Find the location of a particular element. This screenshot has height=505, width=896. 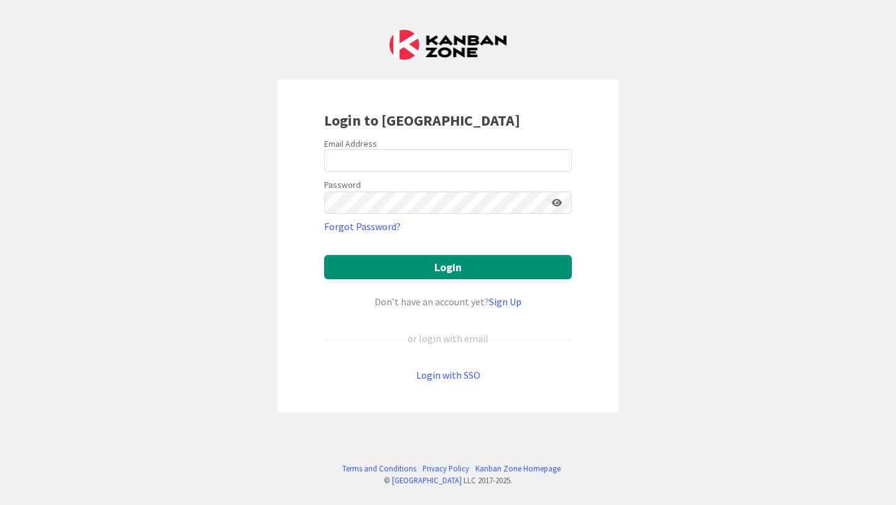

a: Login with SSO is located at coordinates (448, 375).